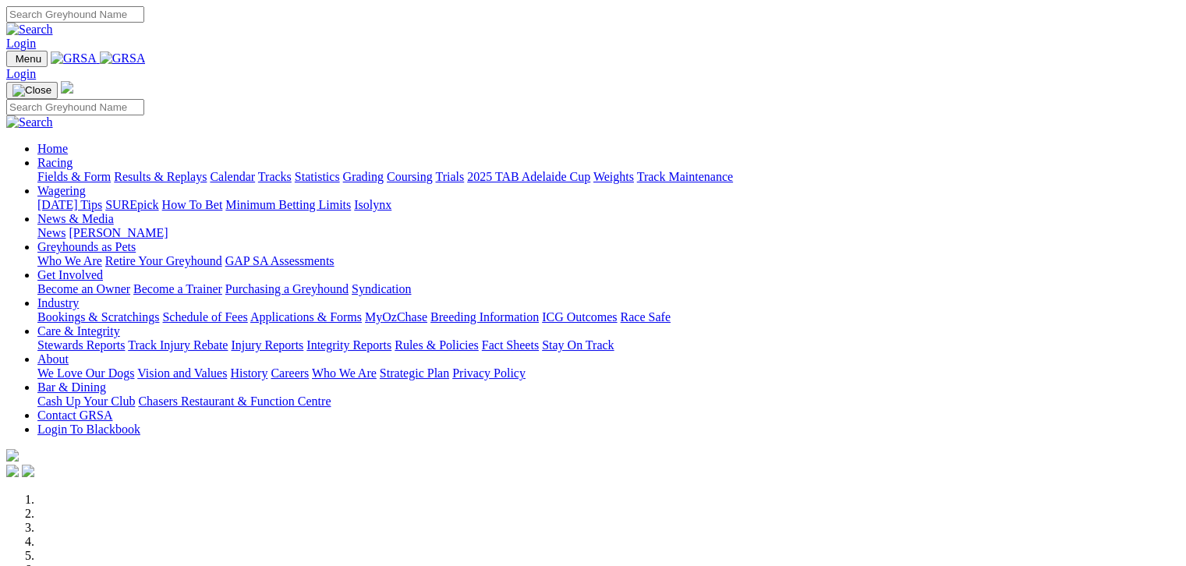 Image resolution: width=1186 pixels, height=566 pixels. I want to click on a: 2025 TAB Adelaide Cup, so click(529, 176).